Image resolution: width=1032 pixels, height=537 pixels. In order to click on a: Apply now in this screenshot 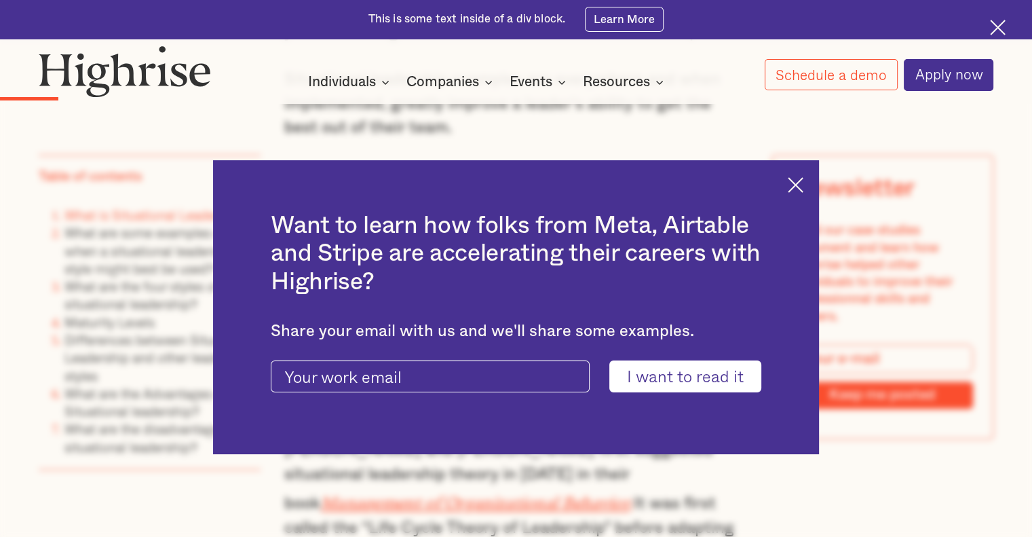, I will do `click(948, 75)`.